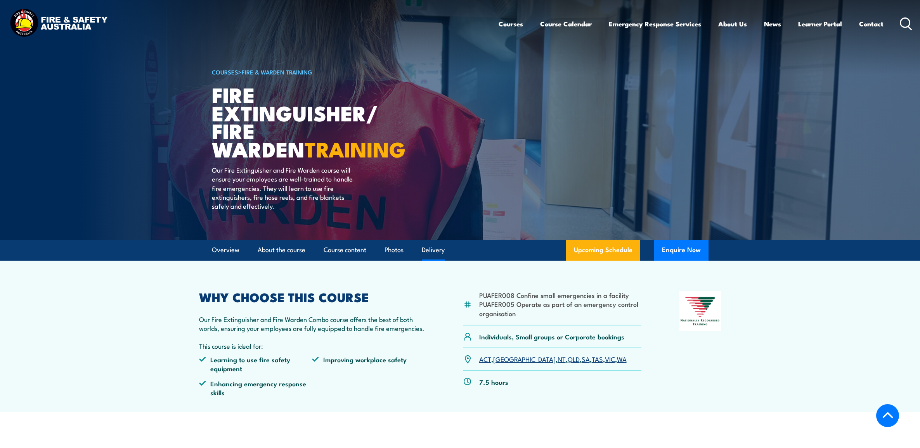 This screenshot has width=920, height=448. I want to click on a: QLD, so click(574, 359).